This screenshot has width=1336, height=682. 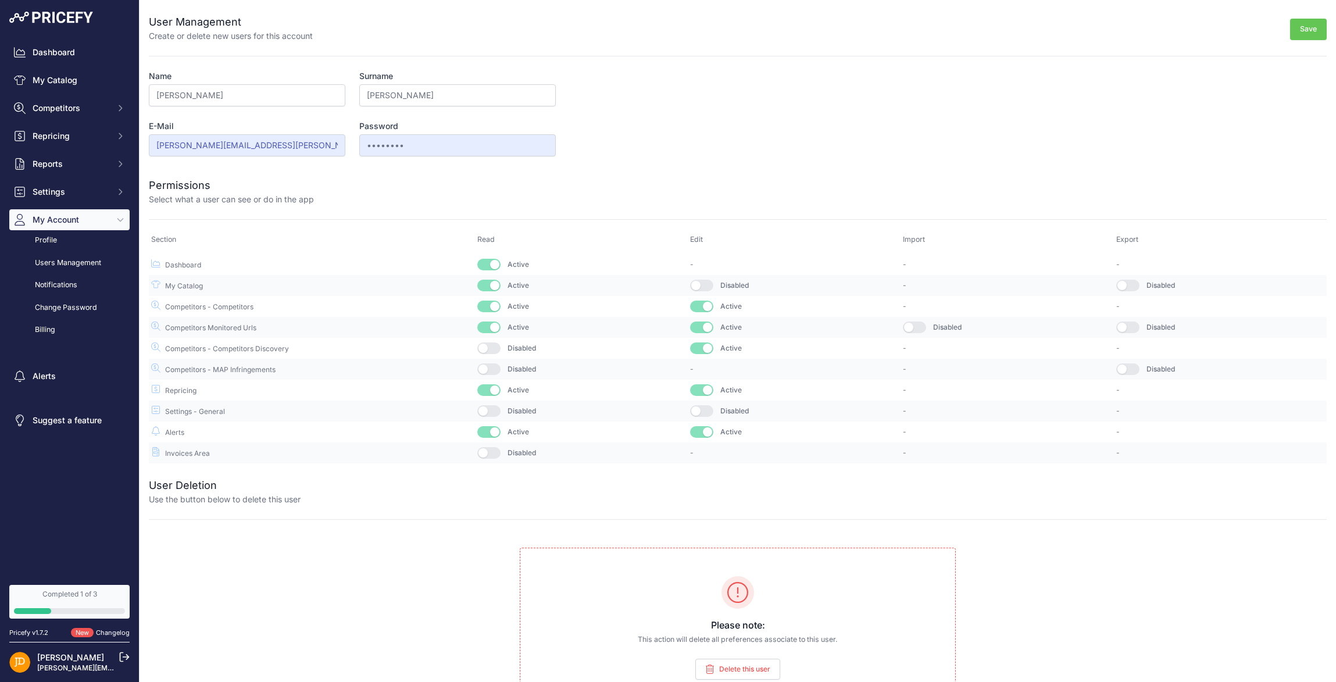 I want to click on p: Use the button below to delete this user, so click(x=224, y=499).